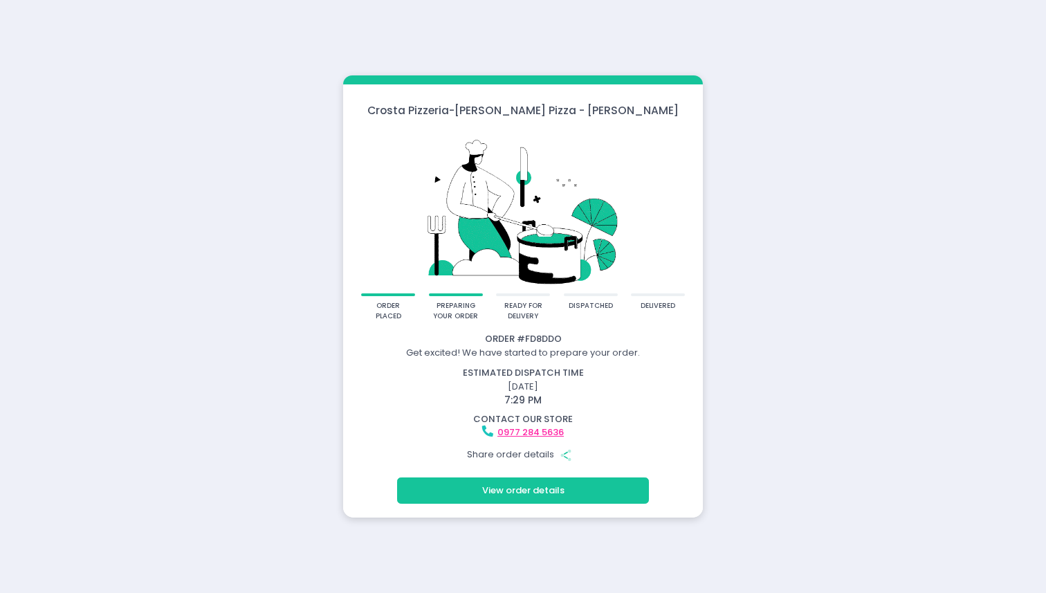 The height and width of the screenshot is (593, 1046). Describe the element at coordinates (523, 400) in the screenshot. I see `span: 7:29 PM` at that location.